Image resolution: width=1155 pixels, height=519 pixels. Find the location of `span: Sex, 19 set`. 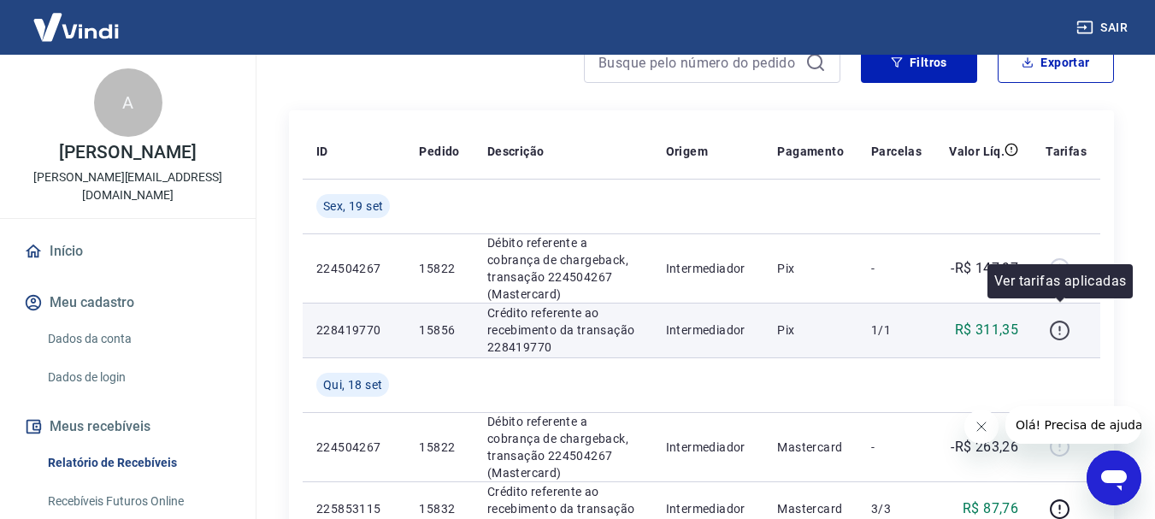

span: Sex, 19 set is located at coordinates (353, 206).